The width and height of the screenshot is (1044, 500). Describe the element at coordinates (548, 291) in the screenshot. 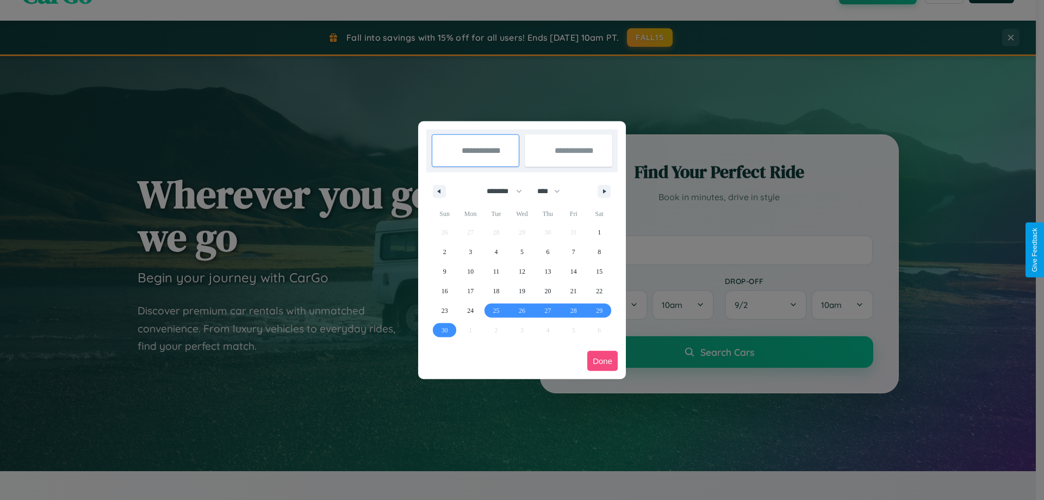

I see `span: 20` at that location.